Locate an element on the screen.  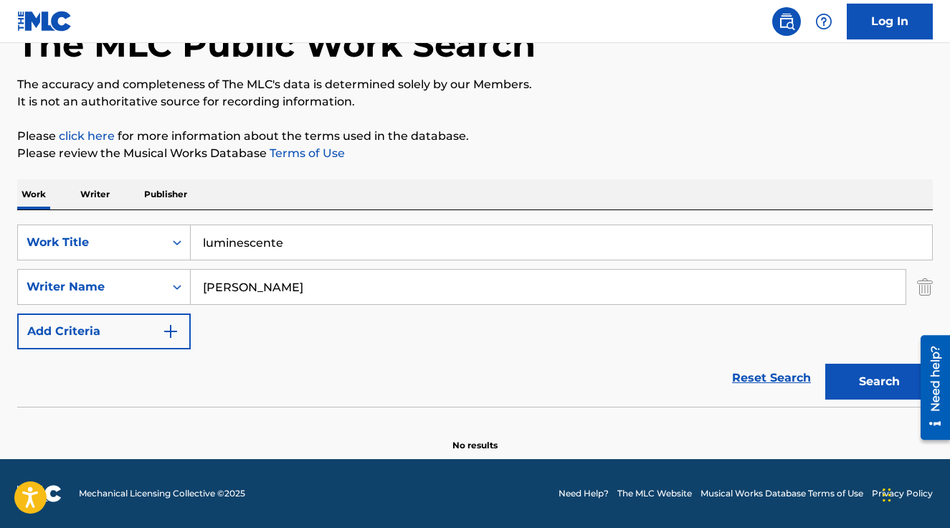
p: No results is located at coordinates (475, 437).